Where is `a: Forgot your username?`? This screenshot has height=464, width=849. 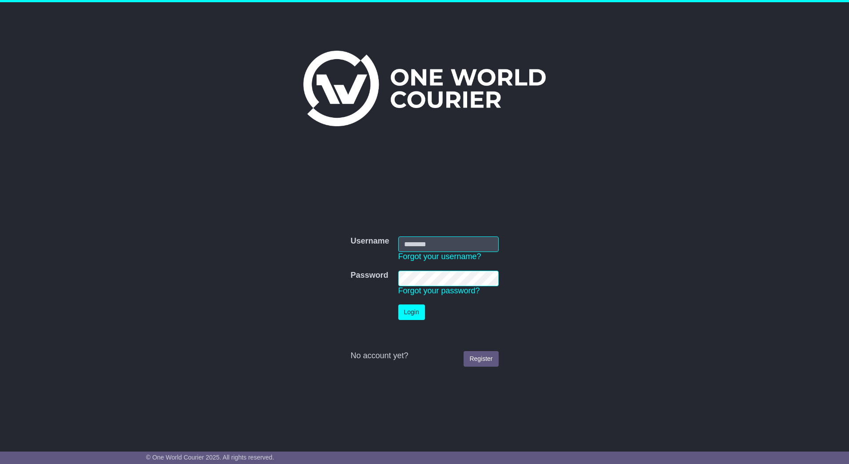 a: Forgot your username? is located at coordinates (440, 256).